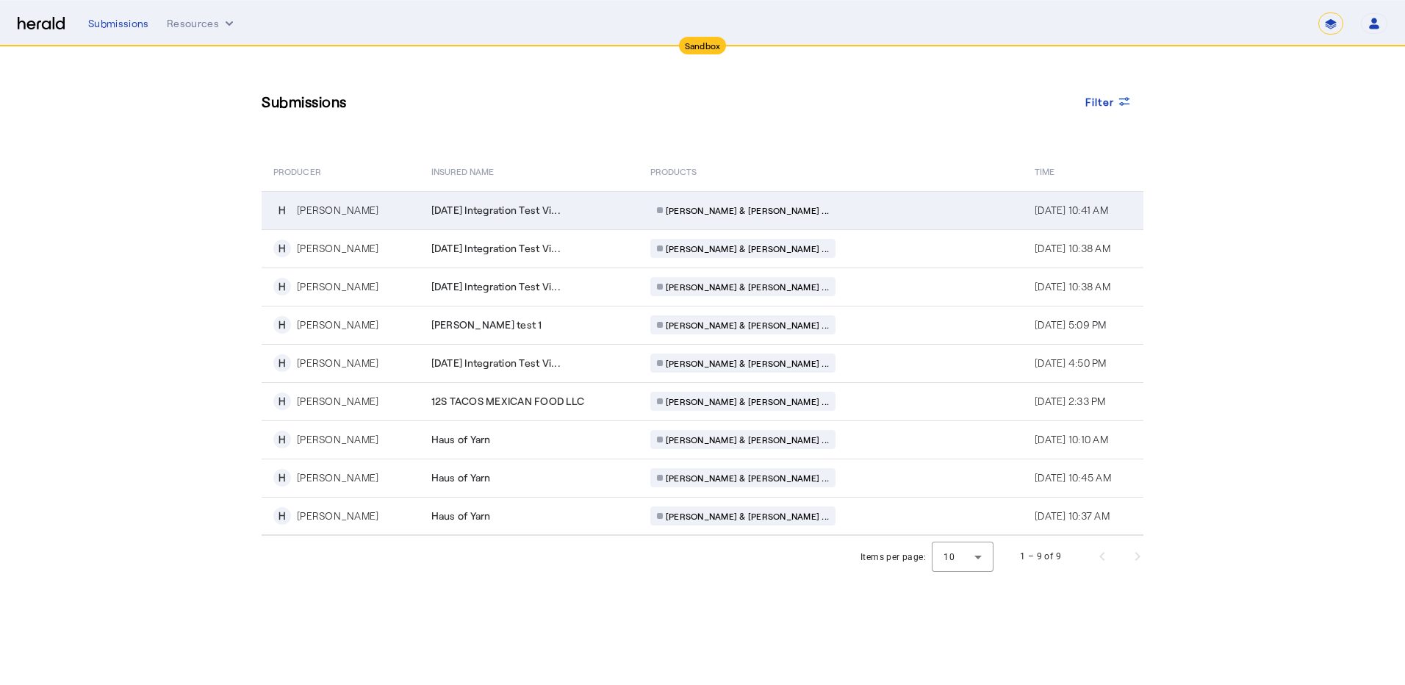 The height and width of the screenshot is (685, 1405). Describe the element at coordinates (1044, 171) in the screenshot. I see `span: Time` at that location.